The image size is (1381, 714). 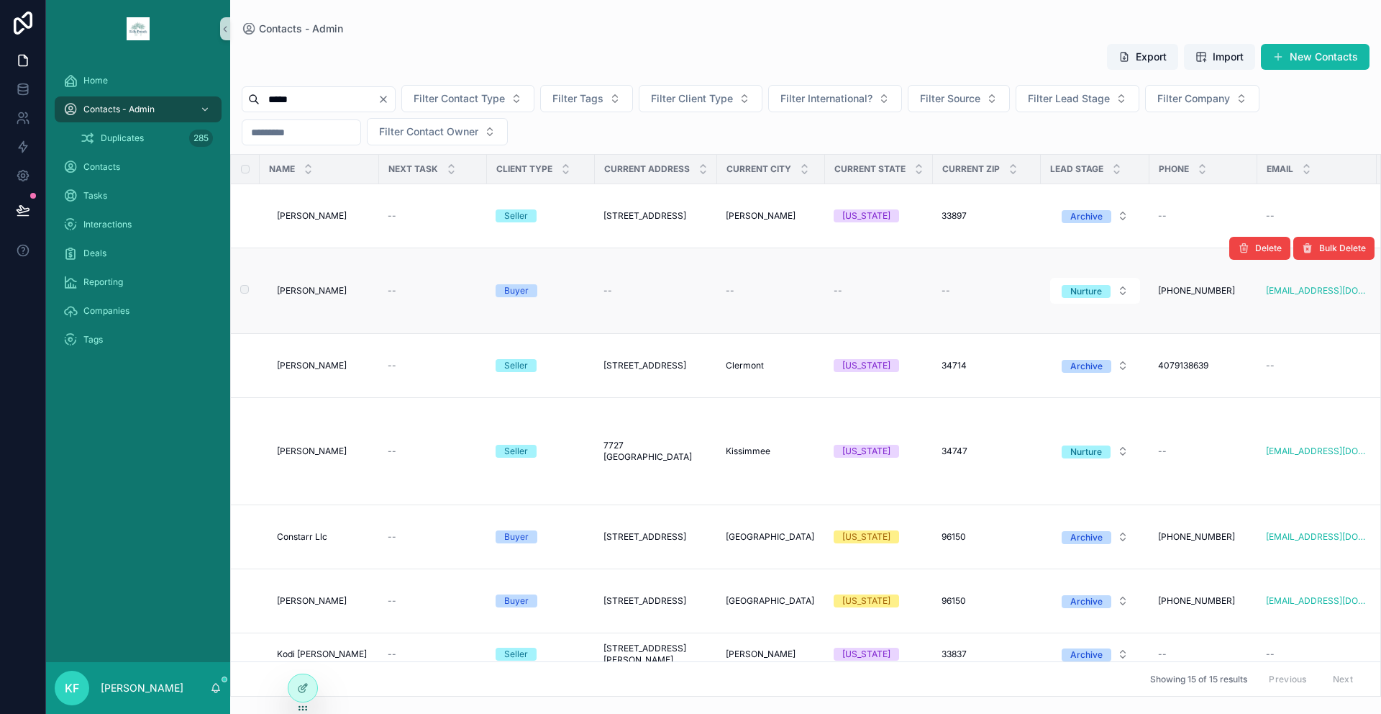 I want to click on span: Import, so click(x=1228, y=57).